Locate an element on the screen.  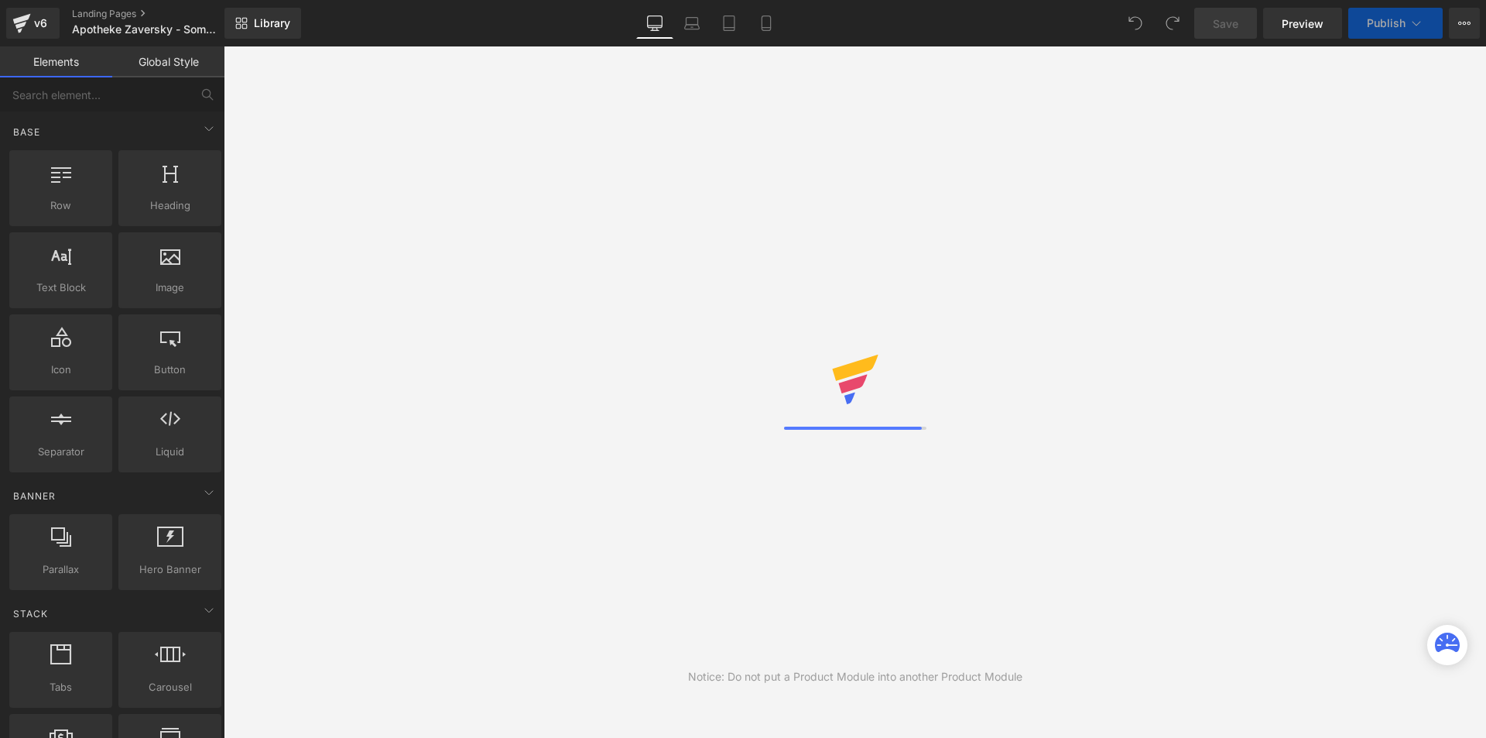
span: Apotheke Zaversky - SommerSale 2025 is located at coordinates (146, 29).